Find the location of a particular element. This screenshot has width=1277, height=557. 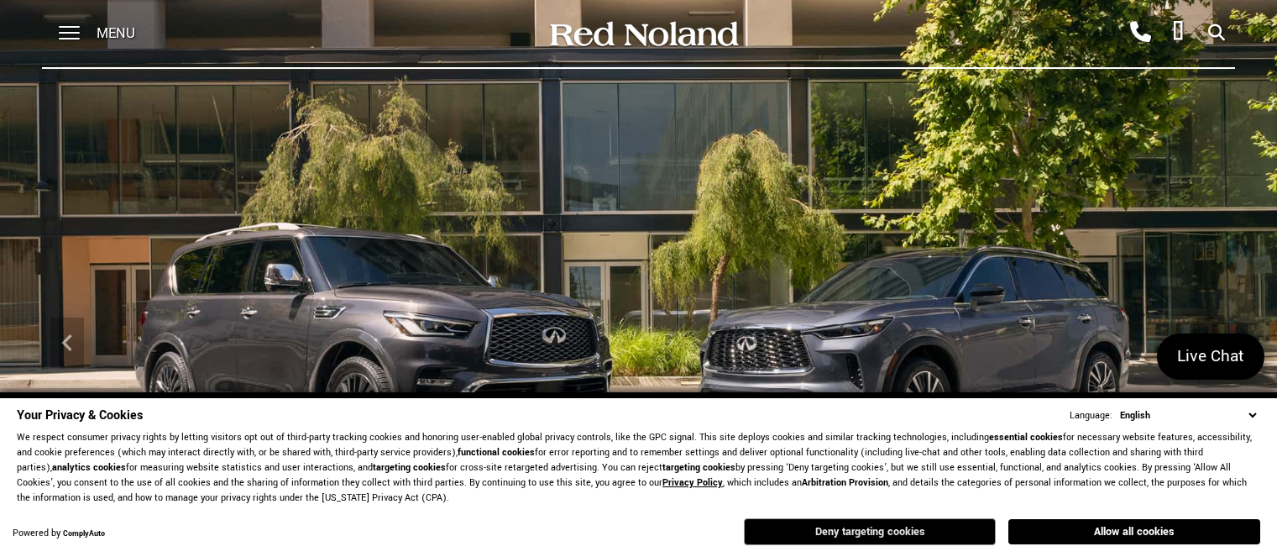

strong: functional cookies is located at coordinates (496, 452).